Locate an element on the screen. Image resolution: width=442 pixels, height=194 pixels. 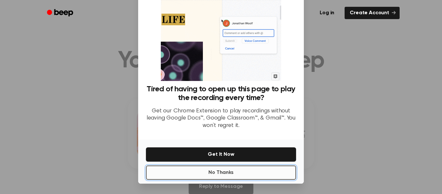
a: Create Account is located at coordinates (372, 13).